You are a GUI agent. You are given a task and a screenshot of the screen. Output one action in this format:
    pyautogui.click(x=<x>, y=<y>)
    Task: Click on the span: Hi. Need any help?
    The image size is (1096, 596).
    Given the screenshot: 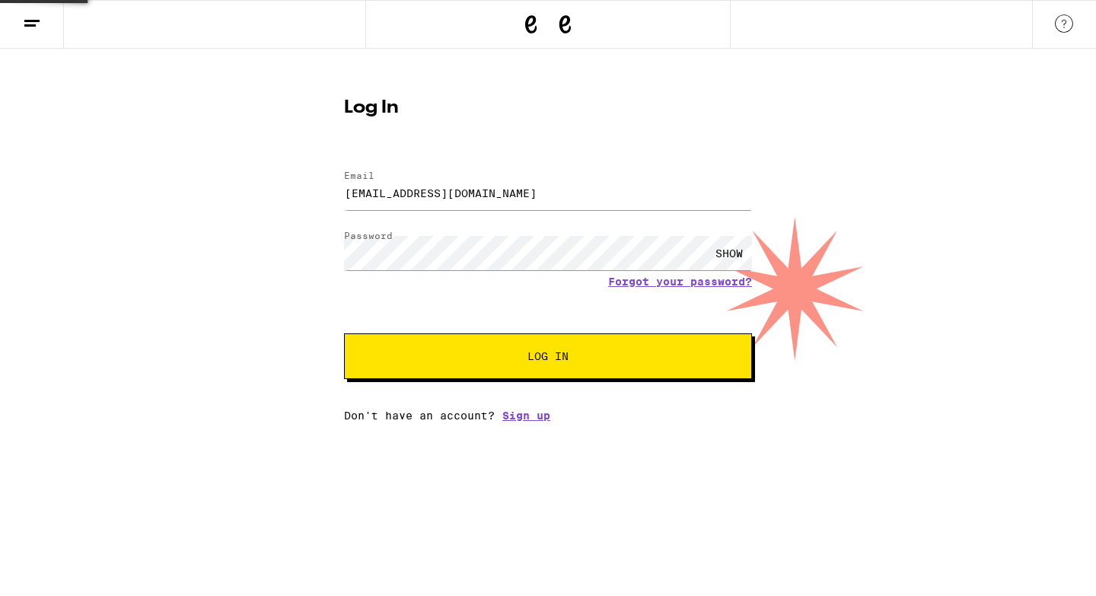 What is the action you would take?
    pyautogui.click(x=59, y=17)
    